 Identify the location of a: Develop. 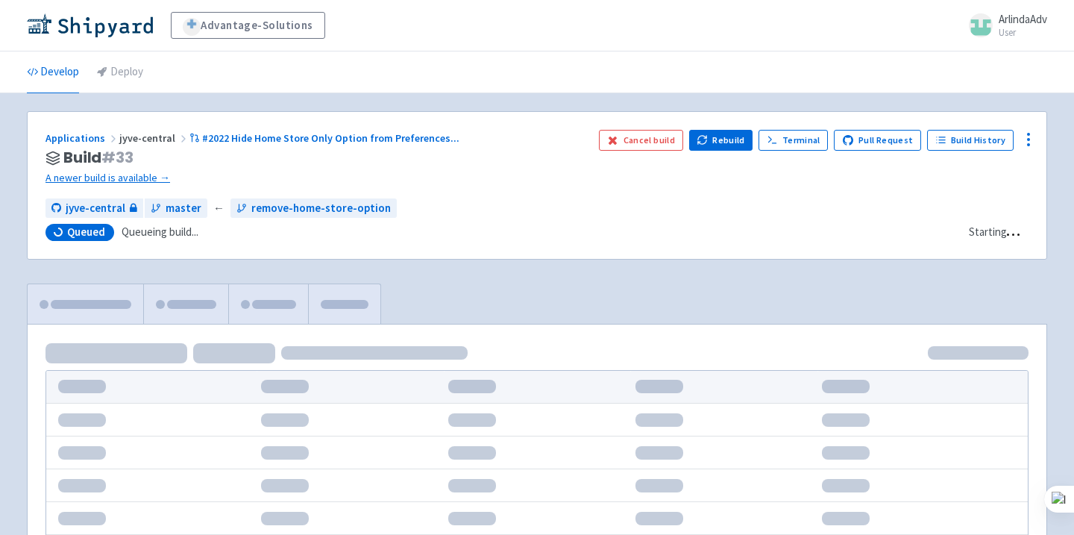
(53, 72).